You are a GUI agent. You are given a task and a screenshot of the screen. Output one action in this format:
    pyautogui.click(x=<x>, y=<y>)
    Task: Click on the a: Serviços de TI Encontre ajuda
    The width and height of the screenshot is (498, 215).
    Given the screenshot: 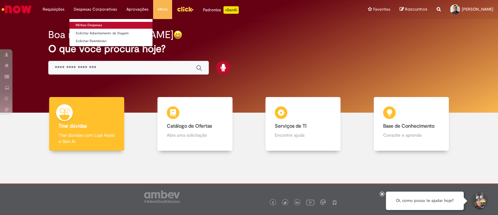 What is the action you would take?
    pyautogui.click(x=303, y=124)
    